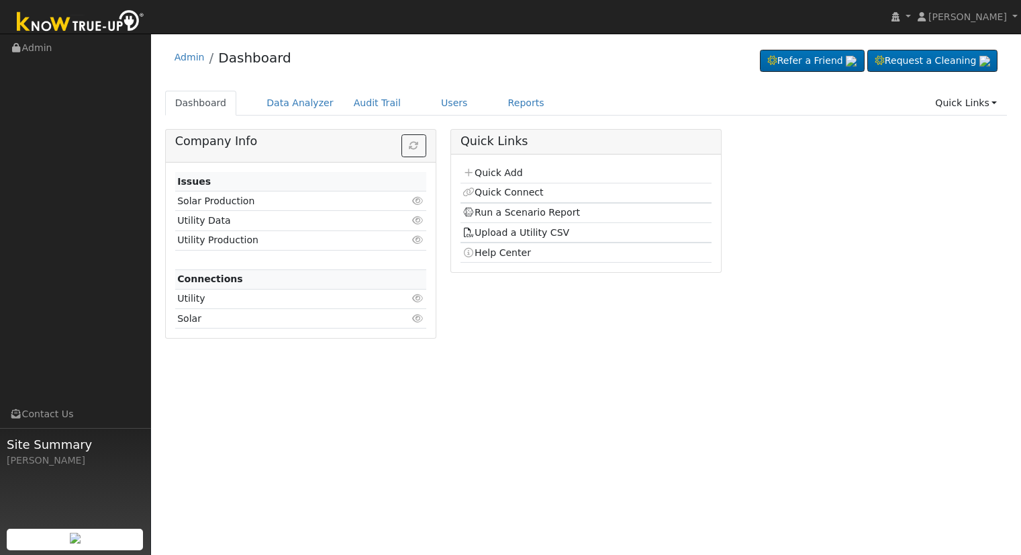  What do you see at coordinates (492, 173) in the screenshot?
I see `a: Quick Add` at bounding box center [492, 173].